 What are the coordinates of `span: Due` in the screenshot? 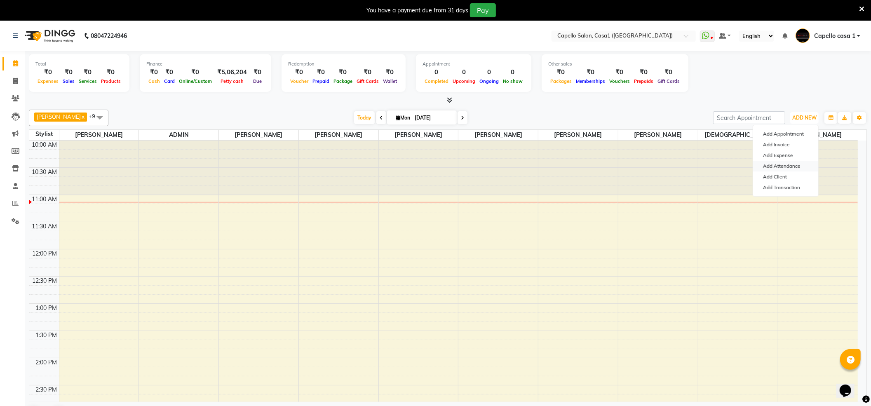 It's located at (257, 81).